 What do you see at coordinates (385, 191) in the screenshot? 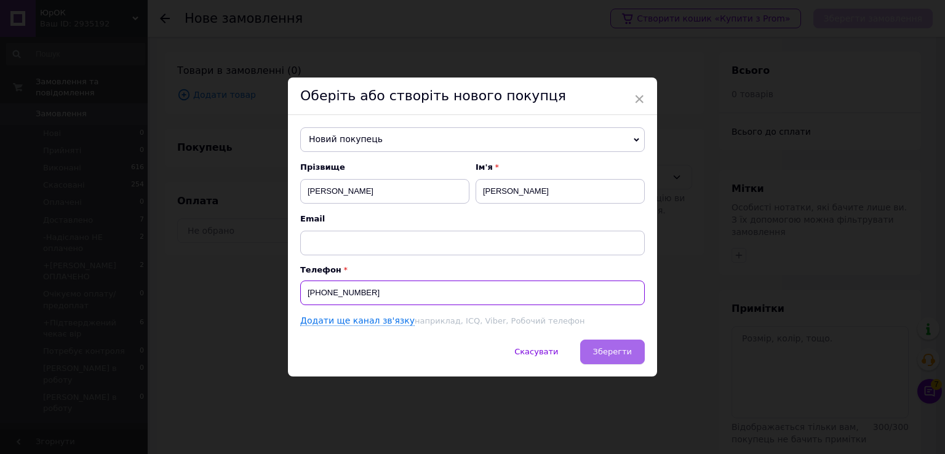
I see `input: Наприклад: Іванов` at bounding box center [385, 191].